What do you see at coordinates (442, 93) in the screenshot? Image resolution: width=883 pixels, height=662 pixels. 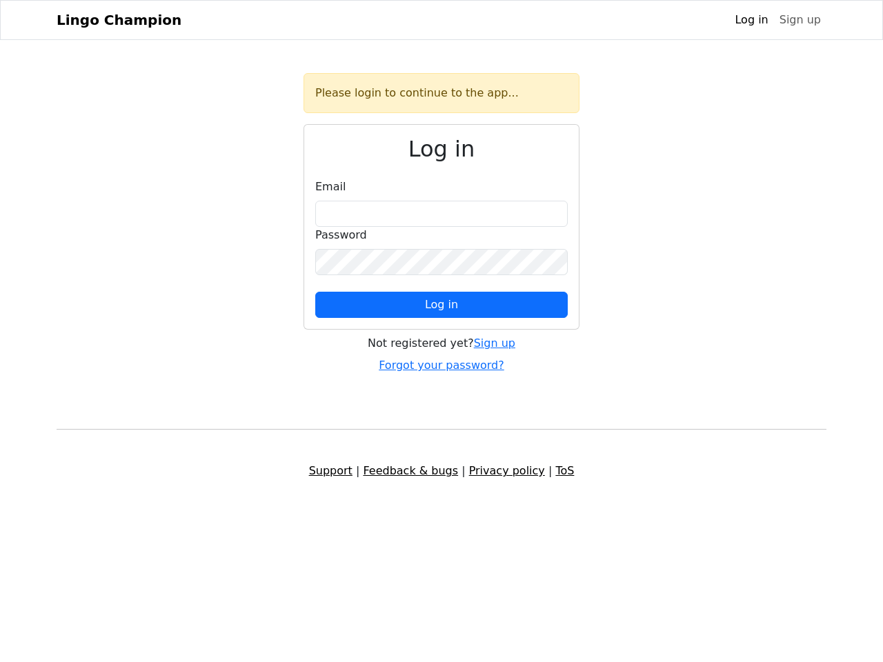 I see `div: Please login to continue to the app...` at bounding box center [442, 93].